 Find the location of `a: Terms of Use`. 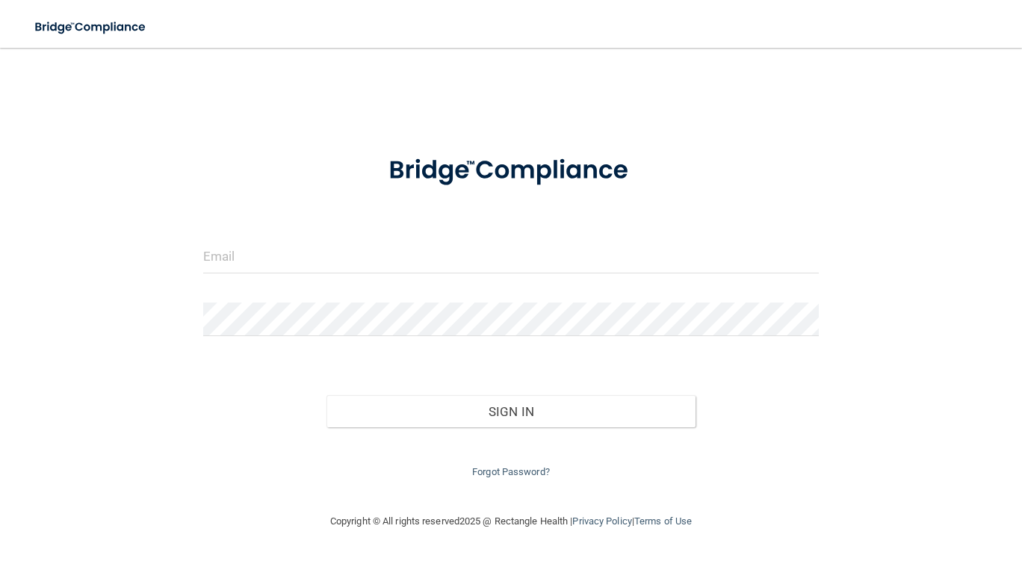

a: Terms of Use is located at coordinates (662, 521).